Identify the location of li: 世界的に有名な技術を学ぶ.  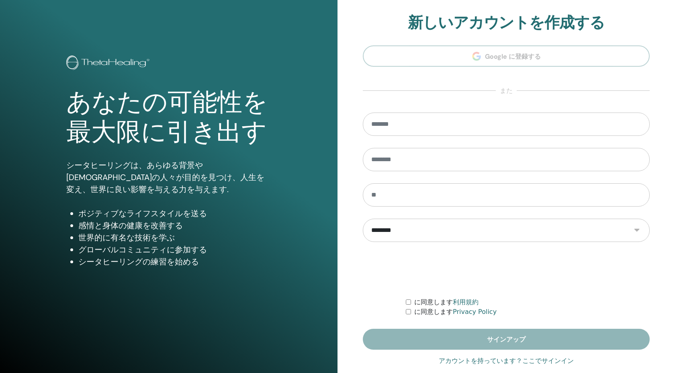
(175, 237).